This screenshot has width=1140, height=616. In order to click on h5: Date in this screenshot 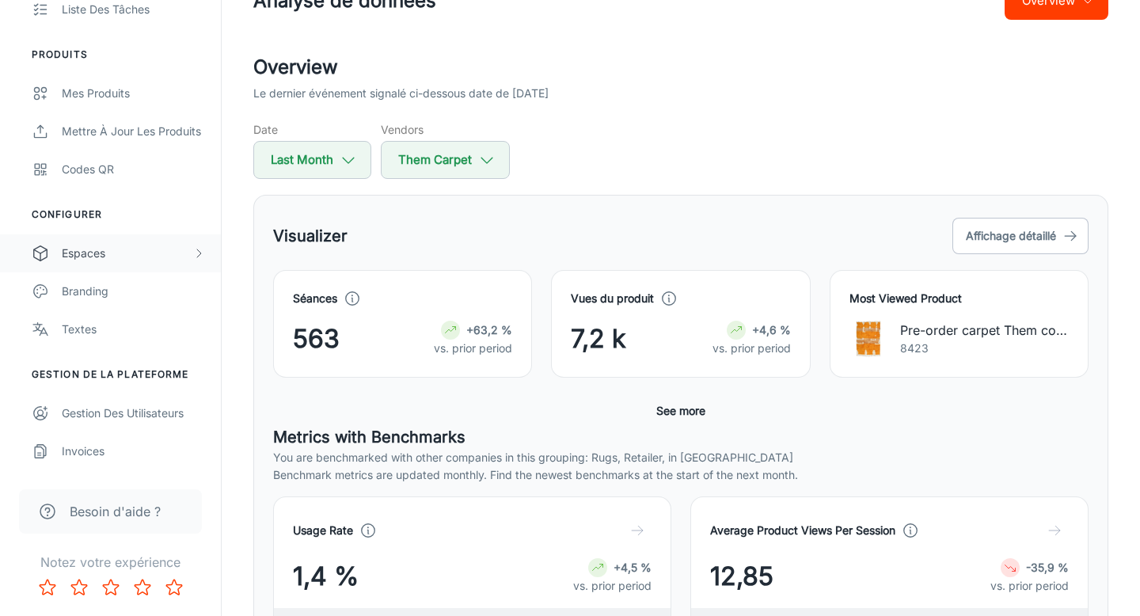, I will do `click(312, 129)`.